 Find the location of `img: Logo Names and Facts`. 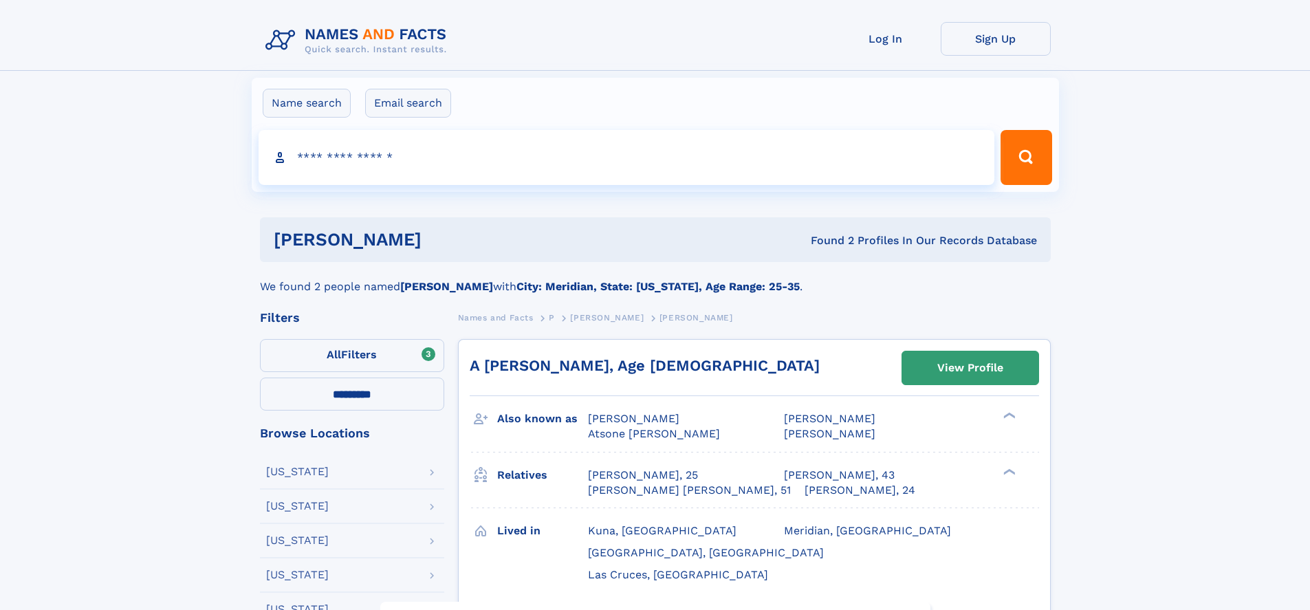

img: Logo Names and Facts is located at coordinates (359, 41).